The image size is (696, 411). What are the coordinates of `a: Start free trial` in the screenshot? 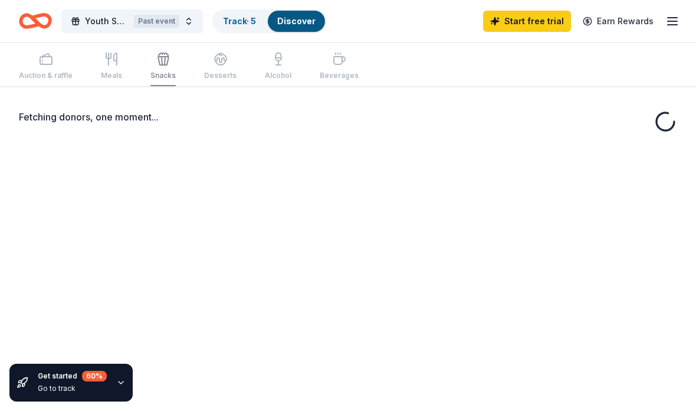 It's located at (527, 21).